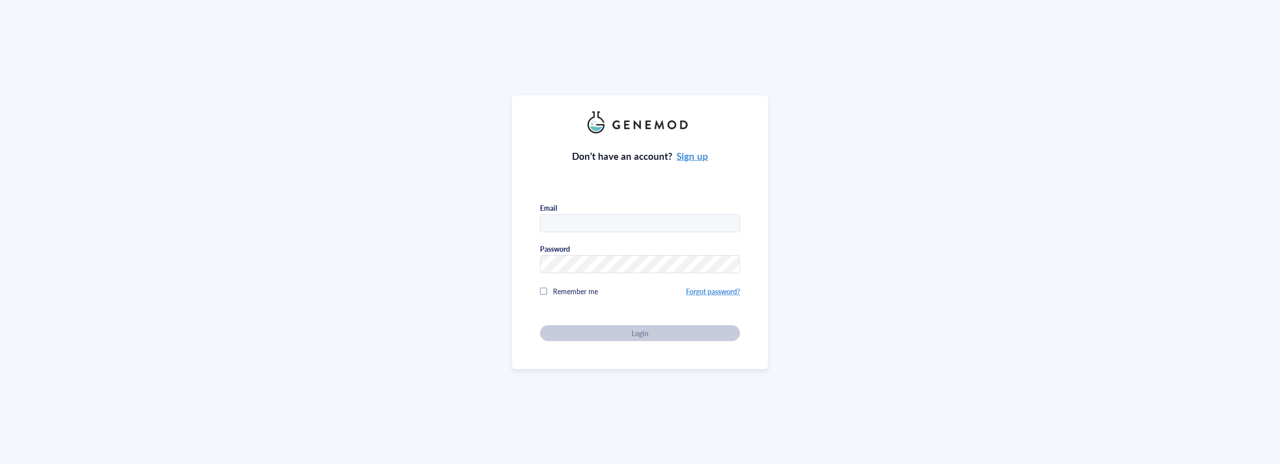 The width and height of the screenshot is (1280, 464). What do you see at coordinates (575, 291) in the screenshot?
I see `span: Remember me` at bounding box center [575, 291].